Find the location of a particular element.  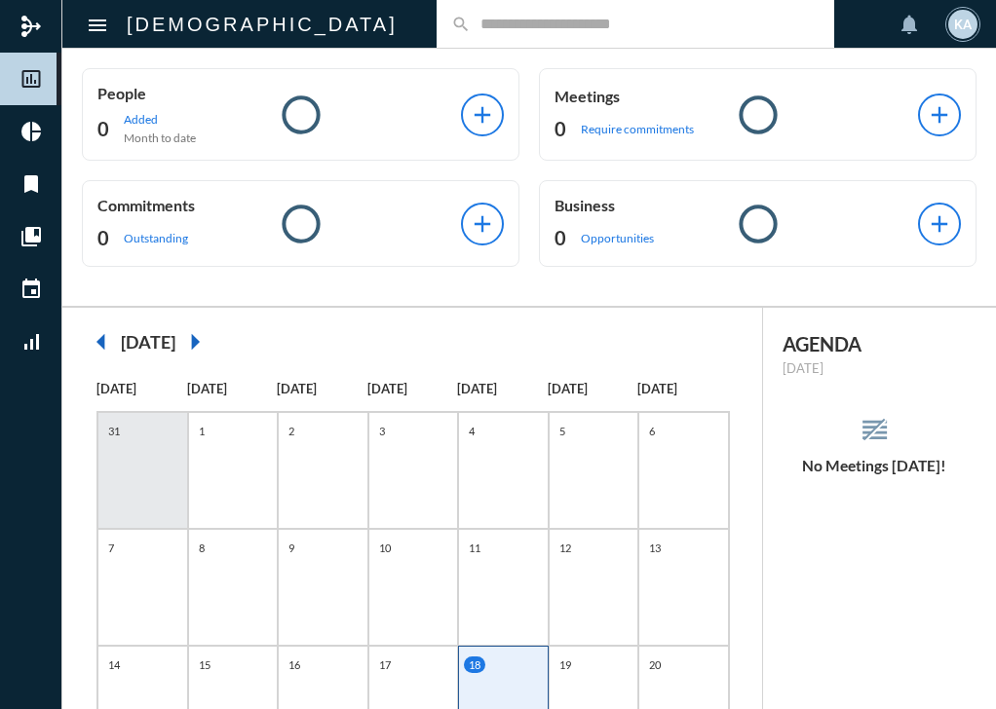

p: 9 is located at coordinates (291, 548).